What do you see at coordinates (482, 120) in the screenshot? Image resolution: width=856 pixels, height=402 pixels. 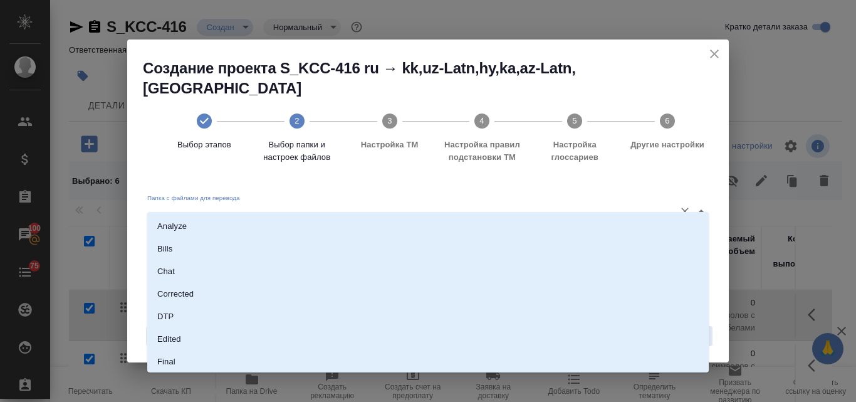 I see `text: 4` at bounding box center [482, 120].